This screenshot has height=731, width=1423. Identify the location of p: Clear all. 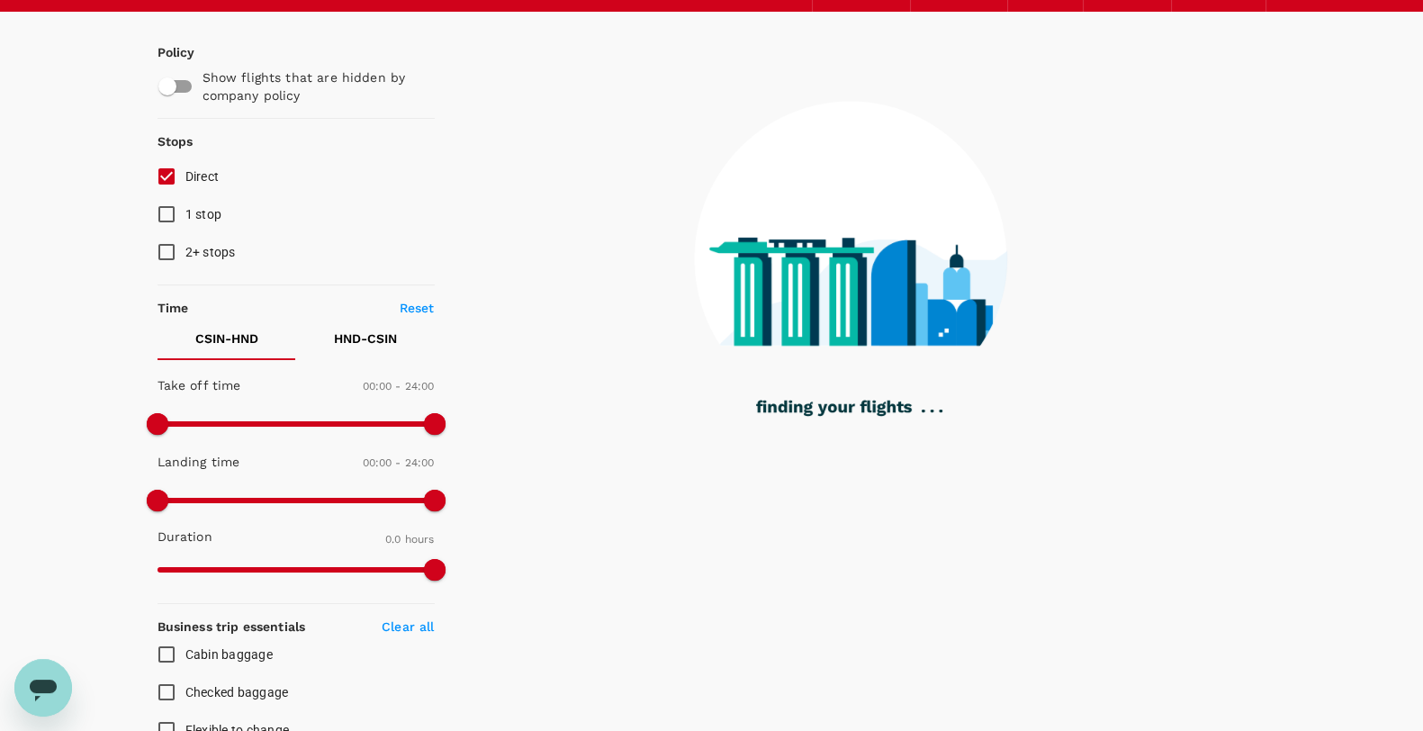
(408, 626).